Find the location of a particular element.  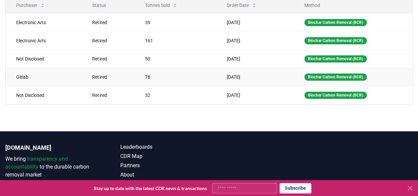

td: 50 is located at coordinates (175, 59).